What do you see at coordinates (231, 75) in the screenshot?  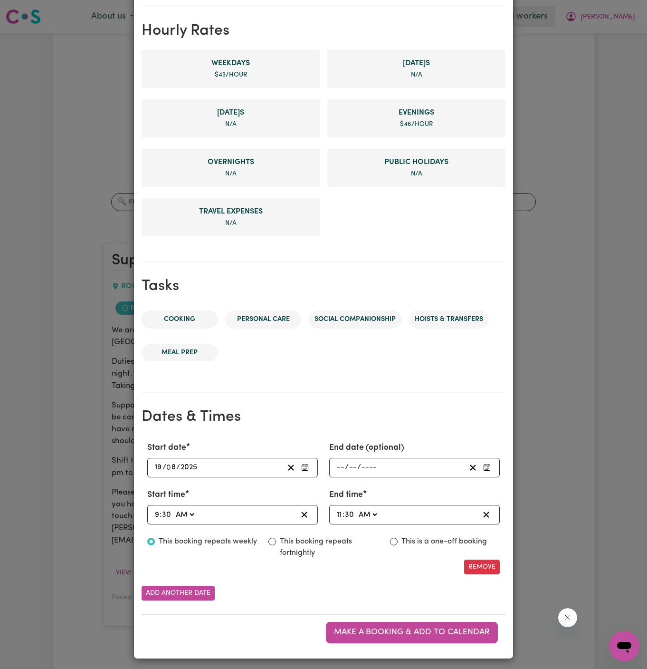 I see `span: $ 43 /hour` at bounding box center [231, 75].